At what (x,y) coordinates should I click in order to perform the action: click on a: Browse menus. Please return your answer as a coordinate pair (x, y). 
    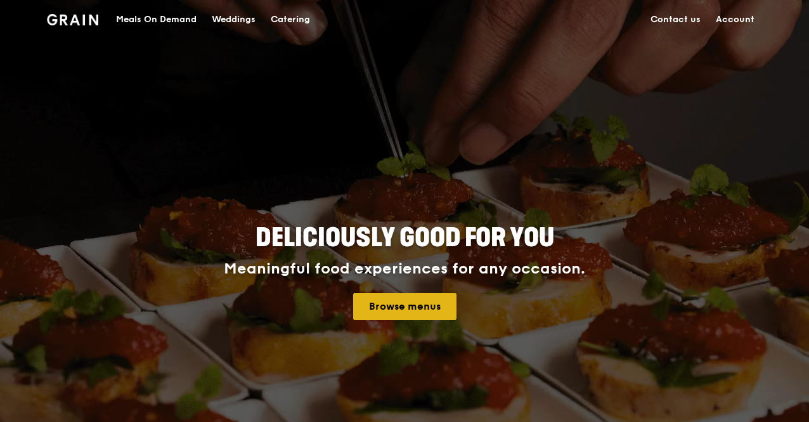
    Looking at the image, I should click on (405, 306).